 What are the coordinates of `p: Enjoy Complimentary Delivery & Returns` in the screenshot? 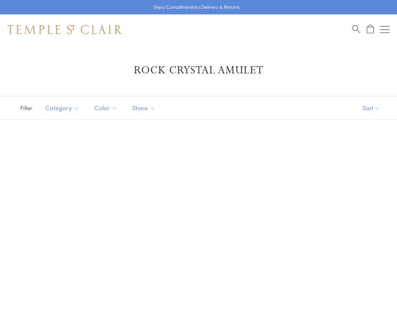 It's located at (197, 7).